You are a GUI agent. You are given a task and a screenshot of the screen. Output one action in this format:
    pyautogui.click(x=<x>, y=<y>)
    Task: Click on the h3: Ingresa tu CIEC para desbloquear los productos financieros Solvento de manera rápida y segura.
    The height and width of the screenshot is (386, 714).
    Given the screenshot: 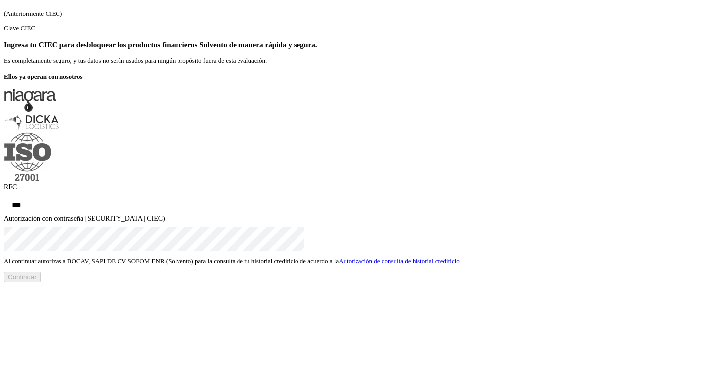 What is the action you would take?
    pyautogui.click(x=357, y=45)
    